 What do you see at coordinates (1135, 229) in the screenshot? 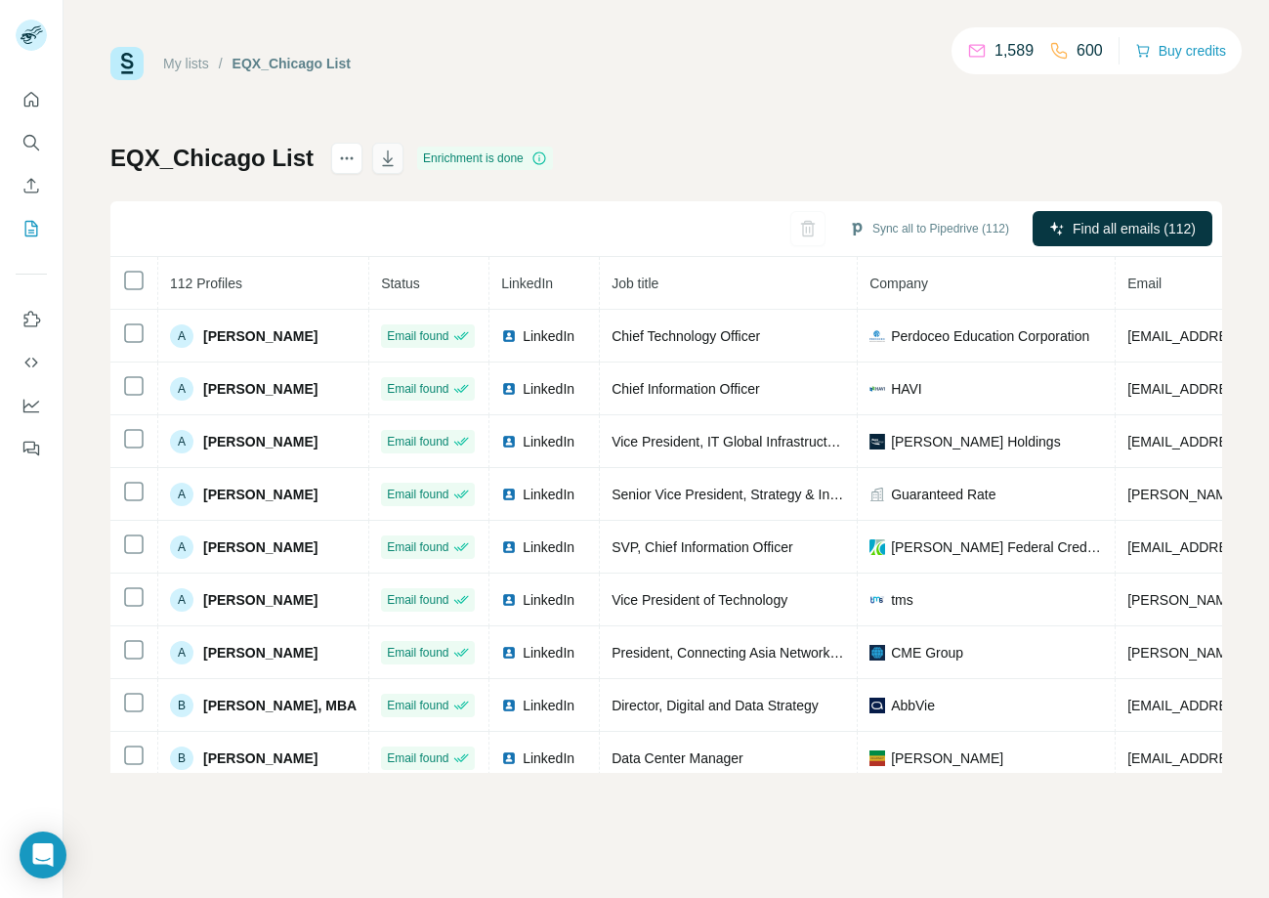
I see `span: Find all emails (112)` at bounding box center [1135, 229].